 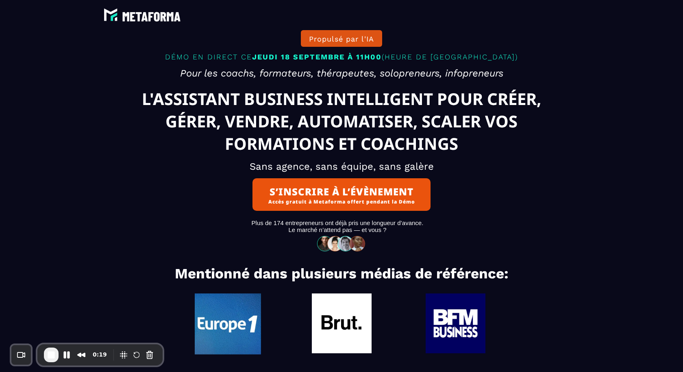 I want to click on text: L'ASSISTANT BUSINESS INTELLIGENT POUR CRÉER, GÉRER, VENDRE, AUTOMATISER, SCALER VOS FORMATIONS ET..., so click(x=342, y=121).